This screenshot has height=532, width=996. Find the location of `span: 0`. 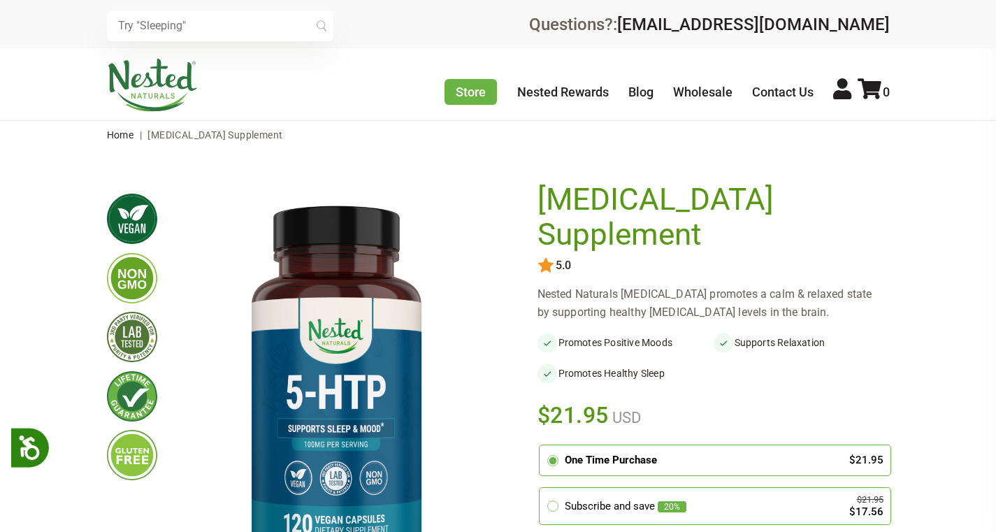

span: 0 is located at coordinates (886, 92).